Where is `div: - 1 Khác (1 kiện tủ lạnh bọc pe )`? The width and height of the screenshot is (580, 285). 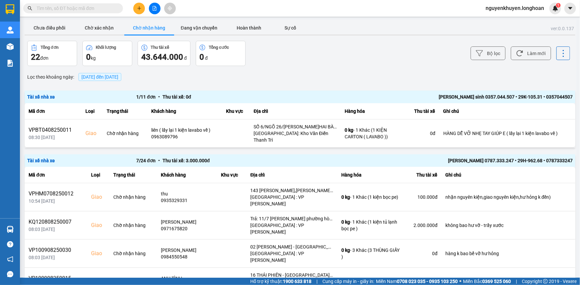
div: - 1 Khác (1 kiện tủ lạnh bọc pe ) is located at coordinates (371, 226).